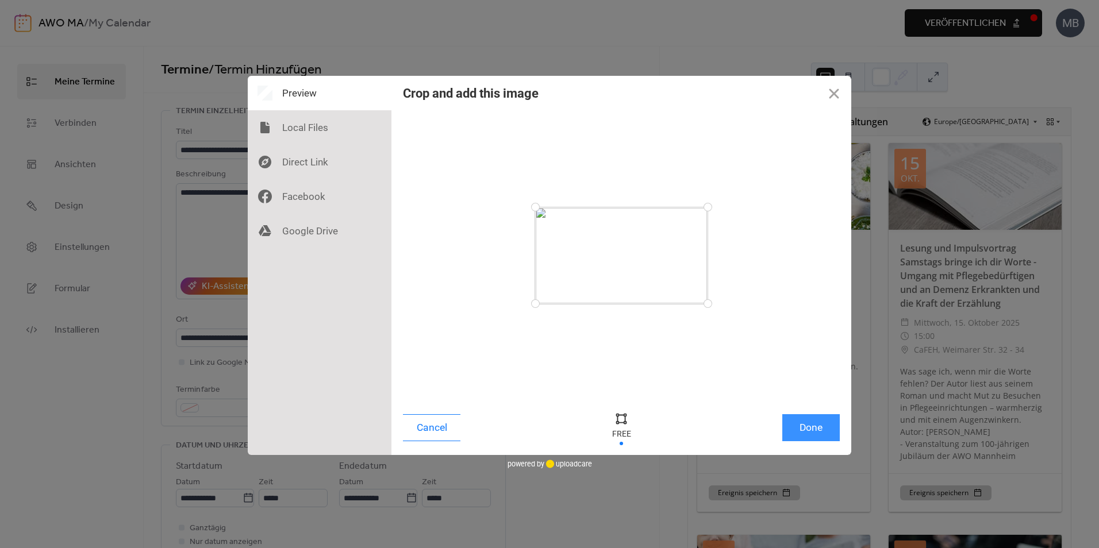  What do you see at coordinates (320, 197) in the screenshot?
I see `div: Facebook` at bounding box center [320, 197].